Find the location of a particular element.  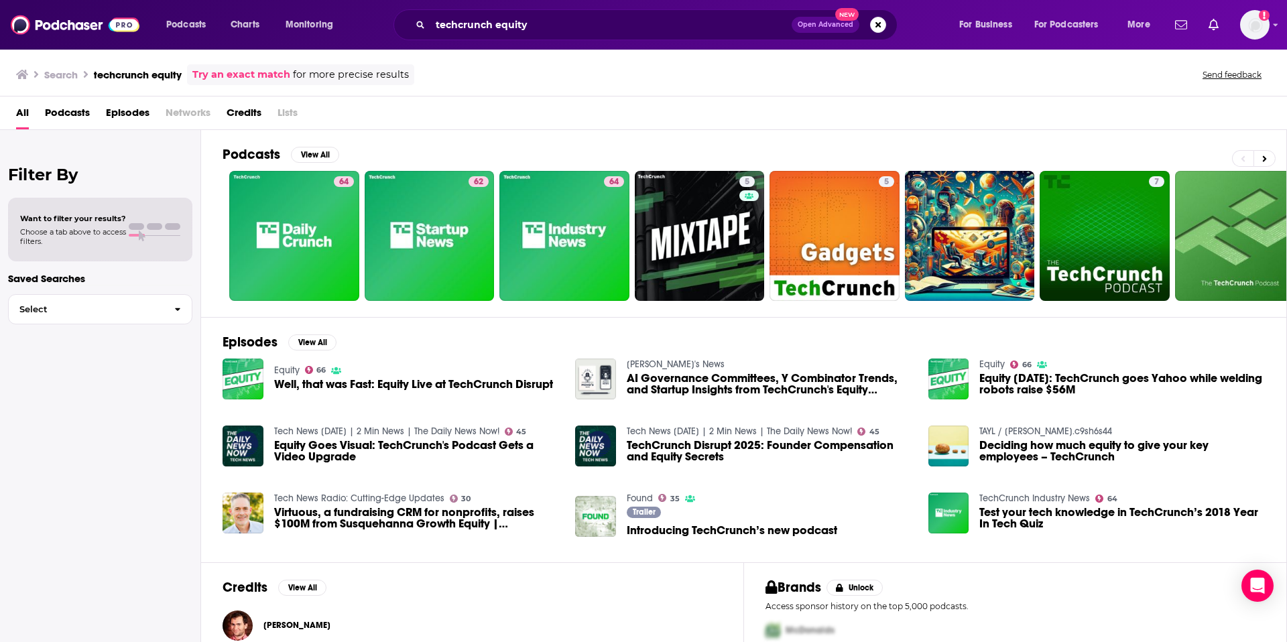

span: 7 is located at coordinates (1157, 182).